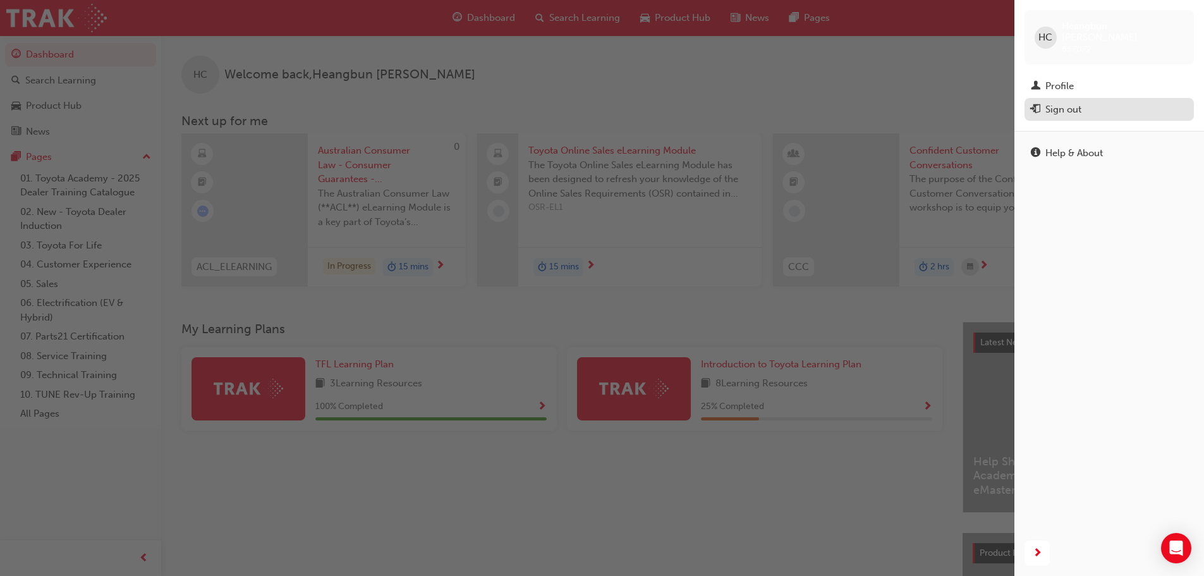  I want to click on div: Open Intercom Messenger, so click(1176, 548).